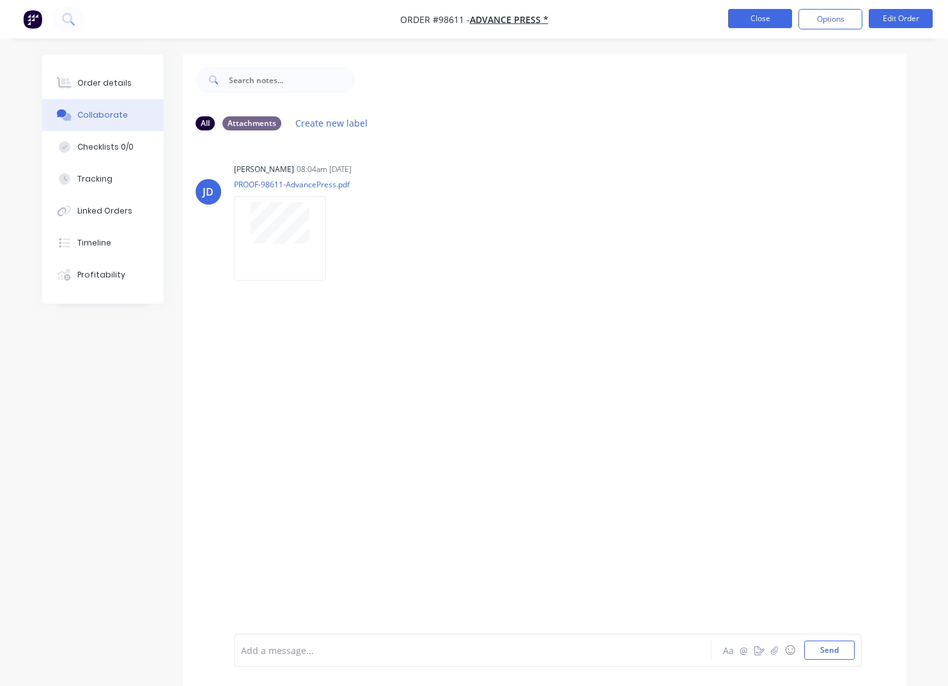 The image size is (948, 686). What do you see at coordinates (103, 243) in the screenshot?
I see `button: Timeline` at bounding box center [103, 243].